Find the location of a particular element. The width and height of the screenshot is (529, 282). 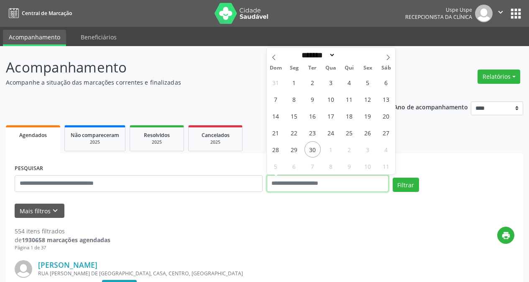

input: Year is located at coordinates (349, 55).